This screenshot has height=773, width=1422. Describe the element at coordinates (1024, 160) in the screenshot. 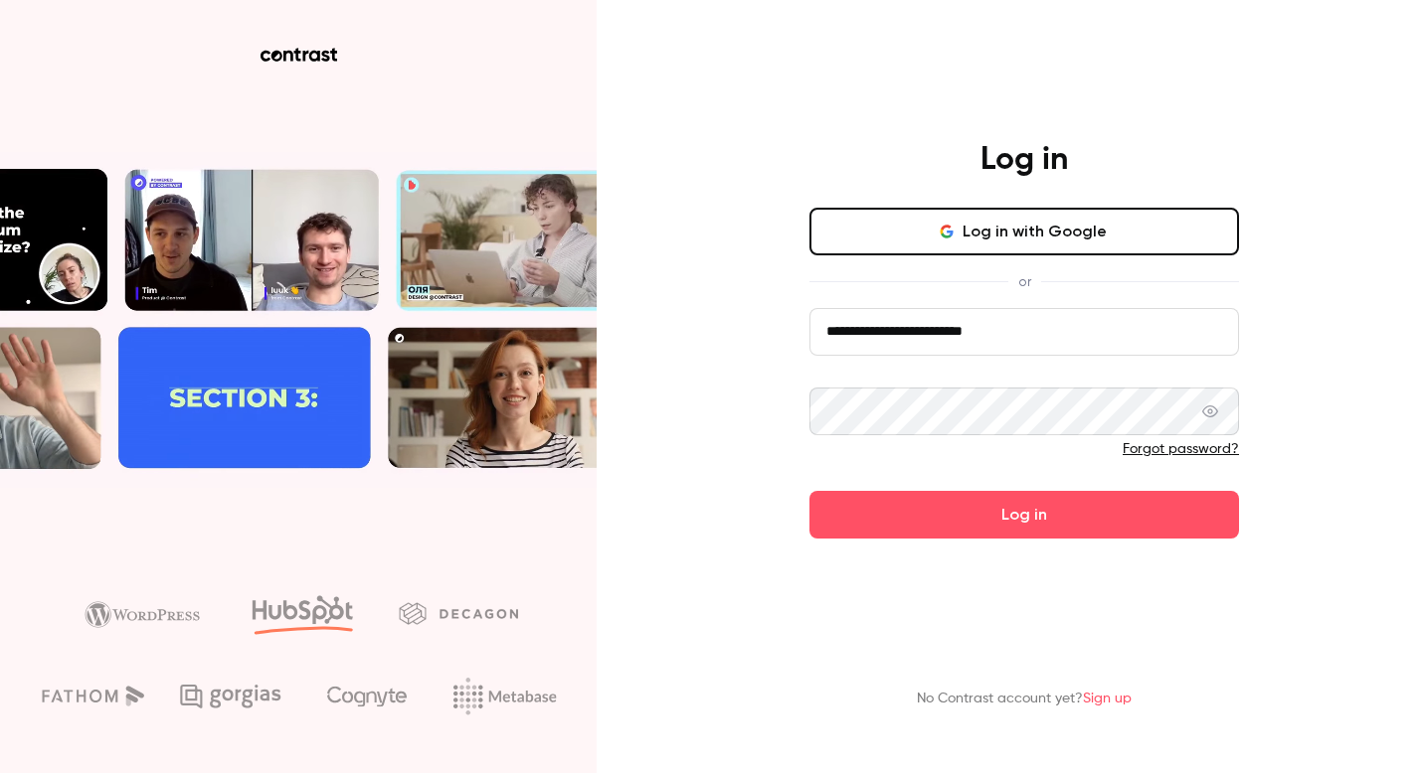

I see `h4: Log in` at that location.